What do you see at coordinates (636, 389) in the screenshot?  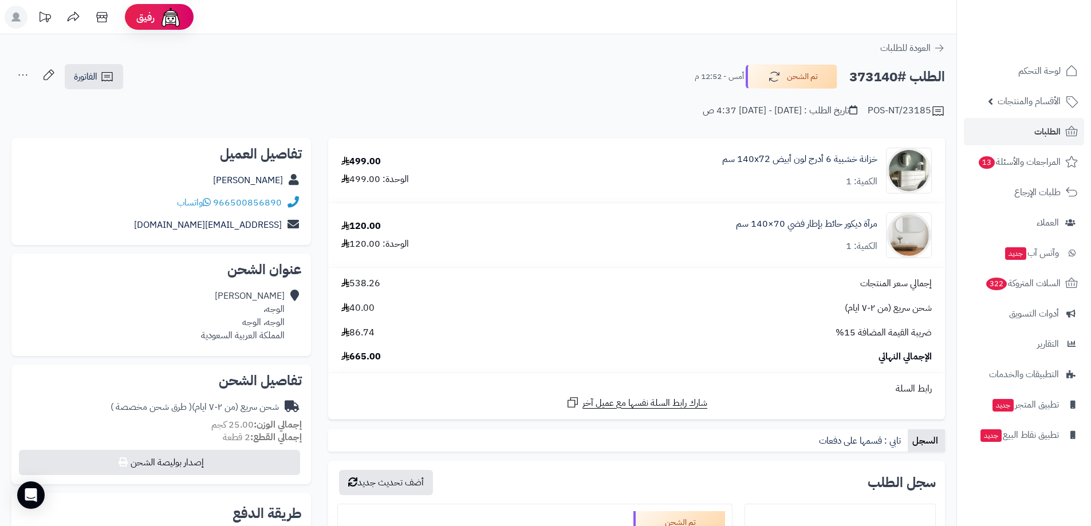 I see `div: رابط السلة` at bounding box center [636, 389].